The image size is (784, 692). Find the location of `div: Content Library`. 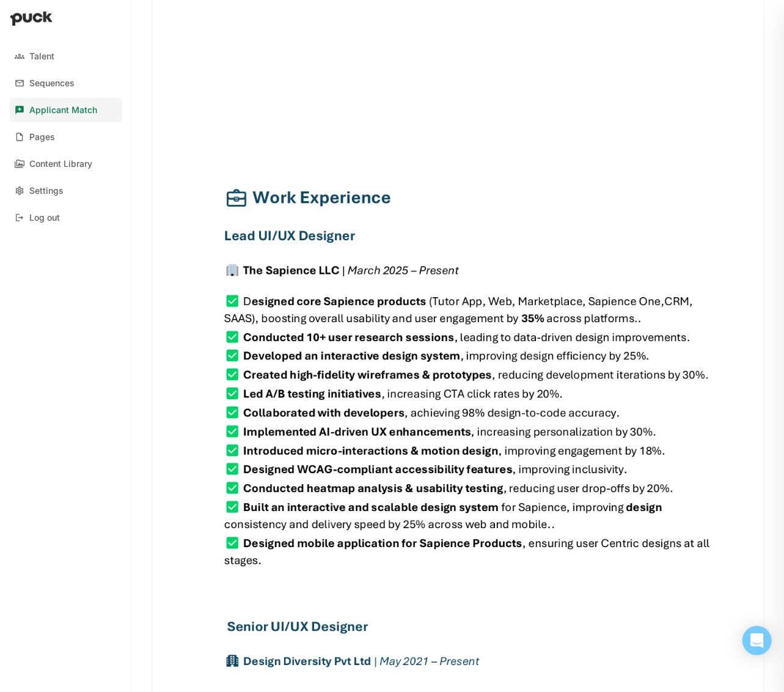

div: Content Library is located at coordinates (60, 164).